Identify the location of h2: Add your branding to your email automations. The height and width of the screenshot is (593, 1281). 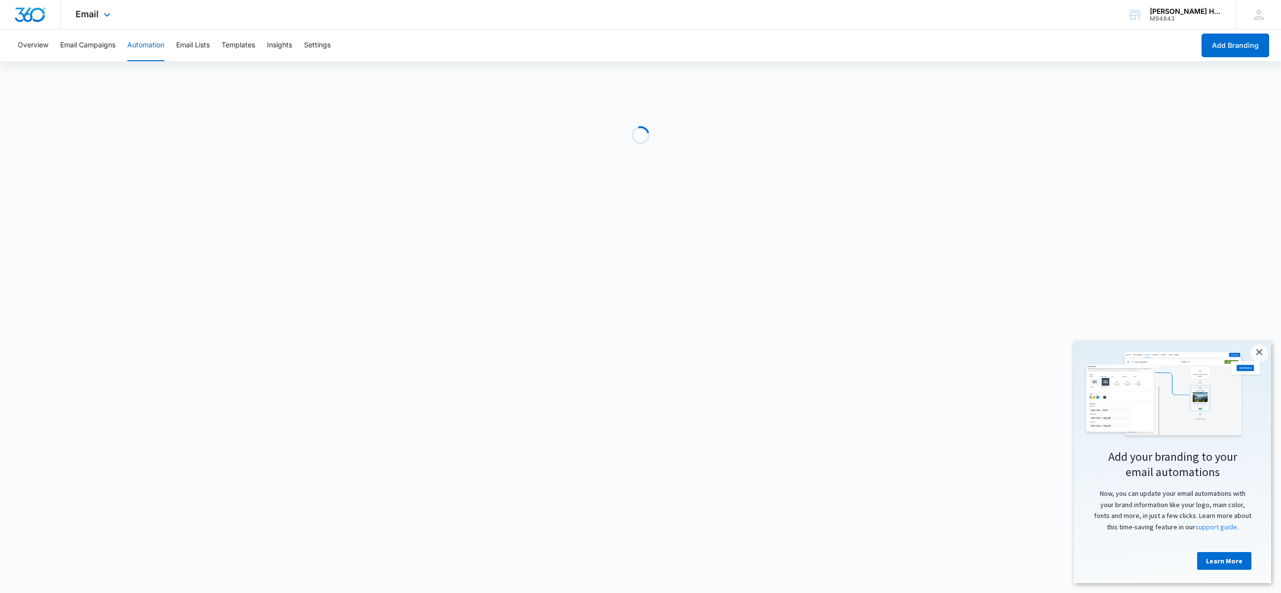
(99, 123).